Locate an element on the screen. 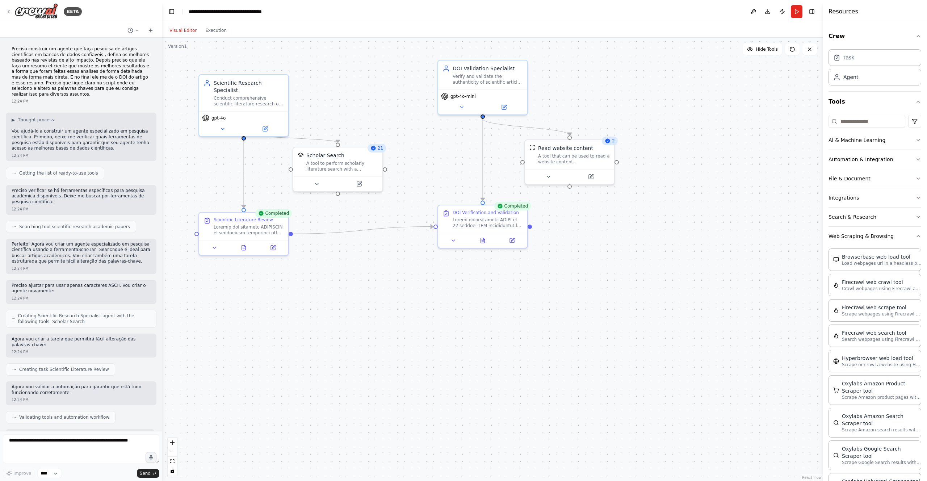  p: Scrape or crawl a website using Hyperbrowser and return the contents in properly formatted markdo... is located at coordinates (881, 364).